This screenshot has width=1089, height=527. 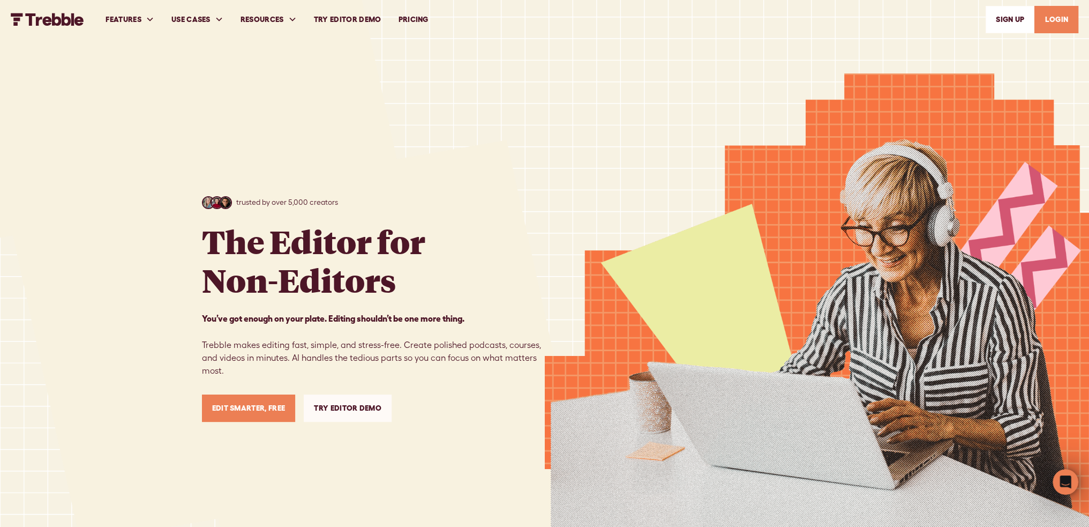 What do you see at coordinates (1010, 19) in the screenshot?
I see `a: SIGn UP` at bounding box center [1010, 19].